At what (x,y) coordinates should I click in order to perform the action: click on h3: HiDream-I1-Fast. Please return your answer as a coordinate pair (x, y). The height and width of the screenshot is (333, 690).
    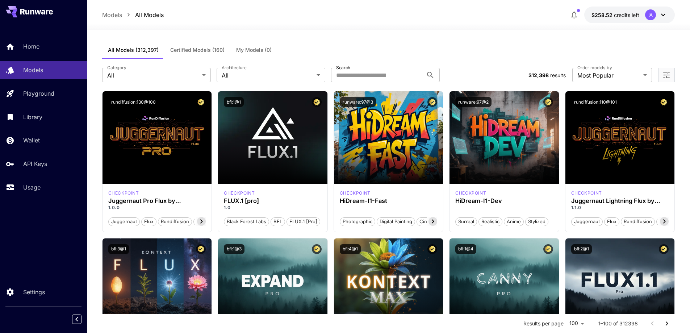
    Looking at the image, I should click on (389, 201).